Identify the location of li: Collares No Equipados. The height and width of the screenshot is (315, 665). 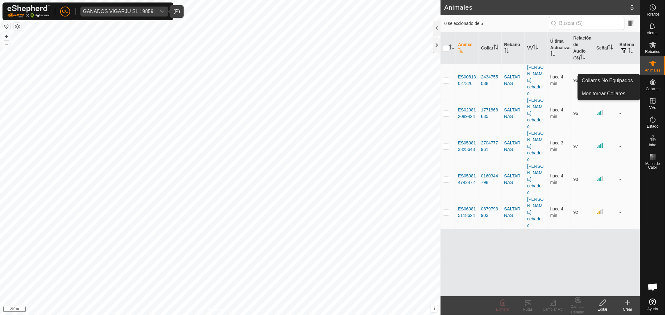
(609, 81).